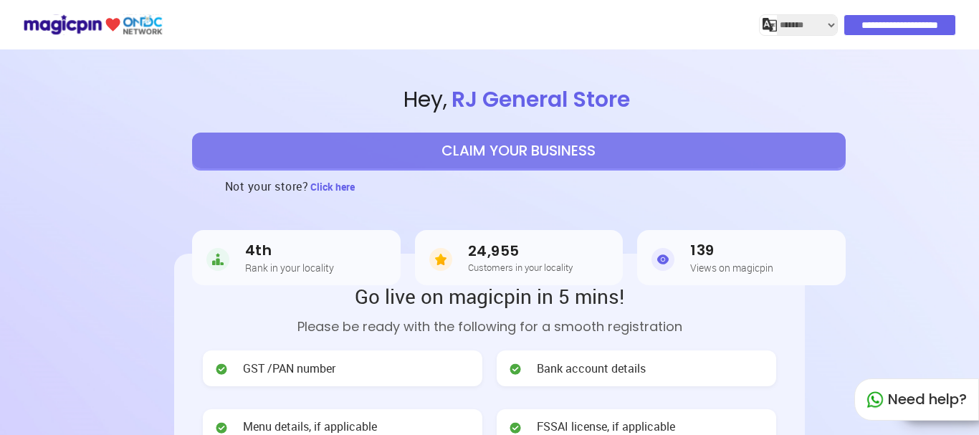  What do you see at coordinates (289, 369) in the screenshot?
I see `span: GST /PAN number` at bounding box center [289, 369].